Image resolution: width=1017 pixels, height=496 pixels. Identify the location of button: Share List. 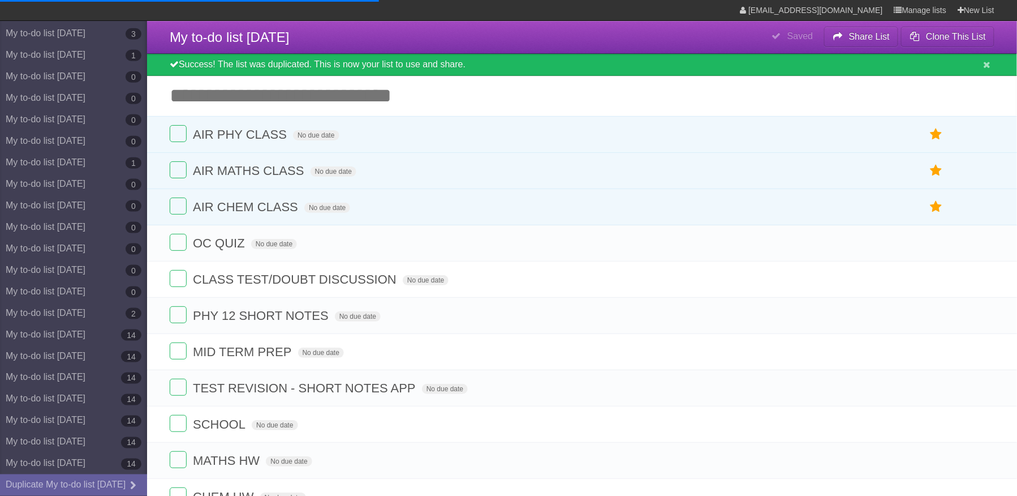
(862, 37).